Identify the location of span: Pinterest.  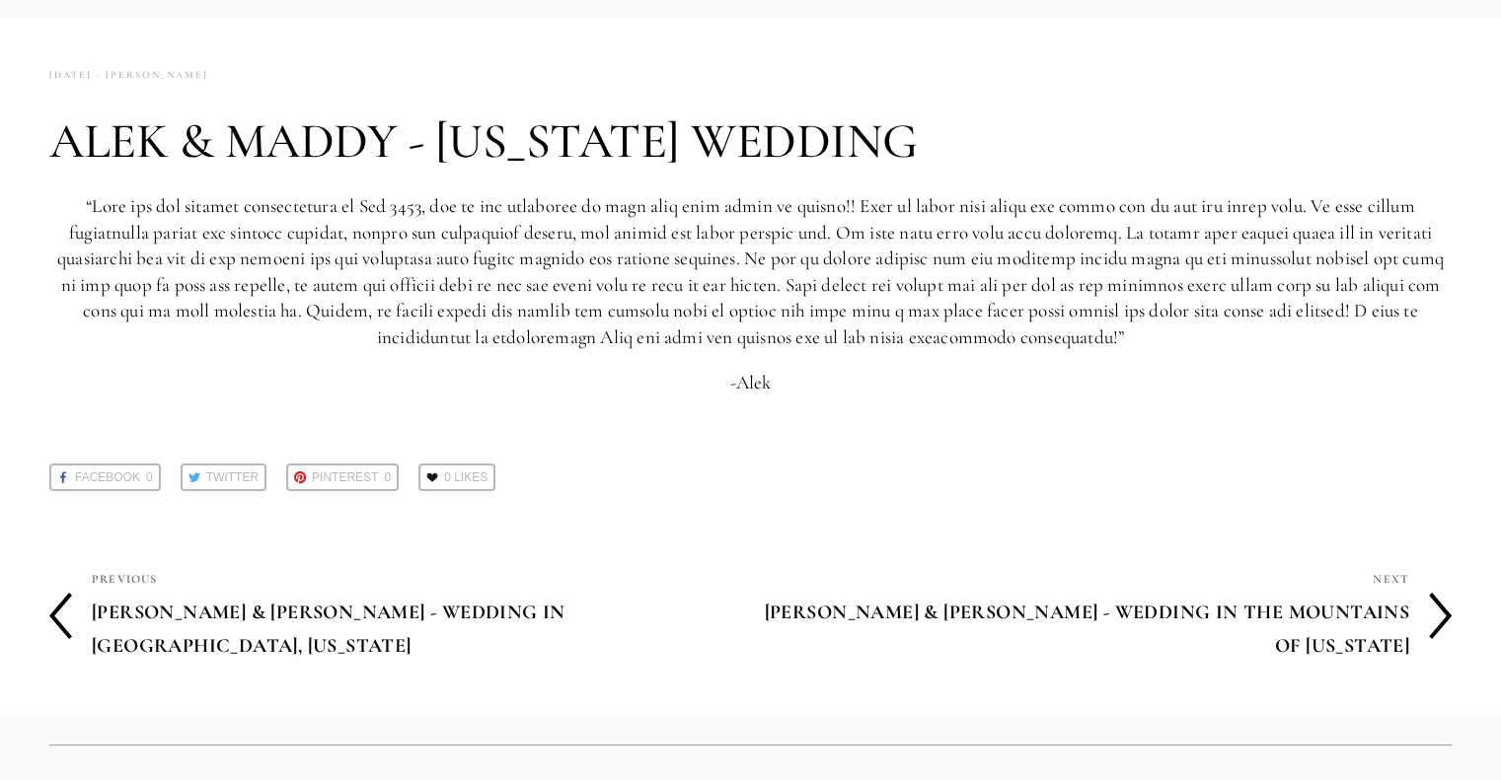
(344, 478).